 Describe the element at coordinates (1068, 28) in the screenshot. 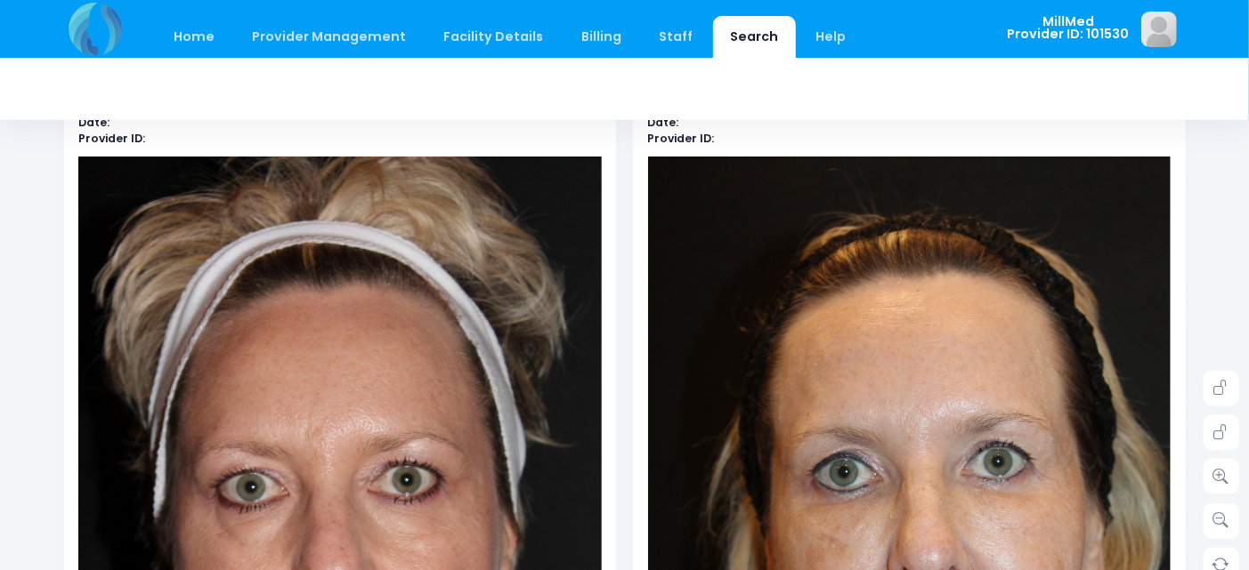

I see `span: MillMed Provider ID: 101530` at that location.